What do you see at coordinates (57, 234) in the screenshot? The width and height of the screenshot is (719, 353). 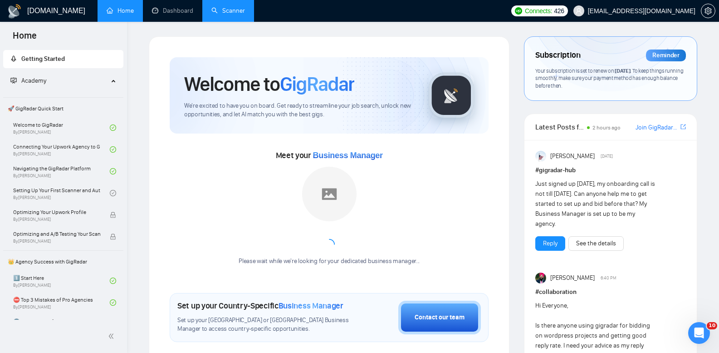 I see `span: Optimizing and A/B Testing Your Scanner for Better Results` at bounding box center [57, 234].